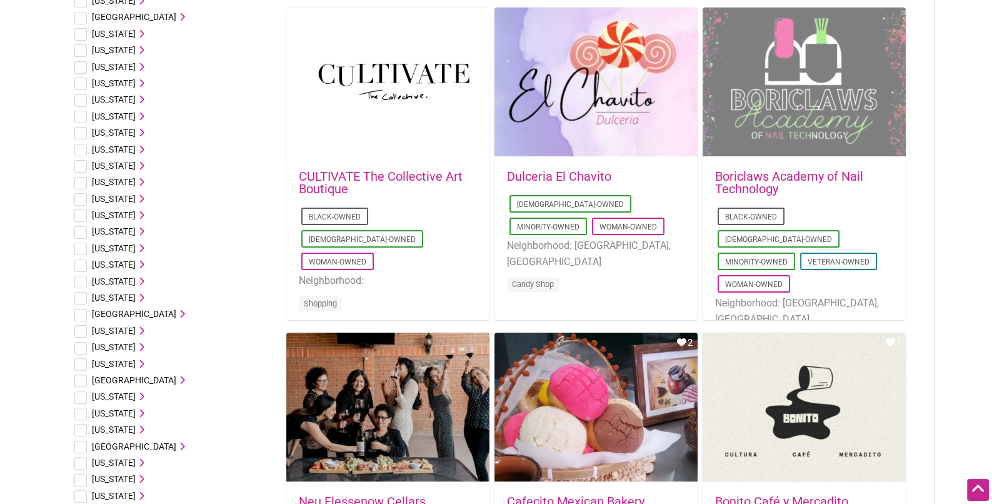 This screenshot has width=992, height=504. Describe the element at coordinates (320, 303) in the screenshot. I see `a: Shopping` at that location.